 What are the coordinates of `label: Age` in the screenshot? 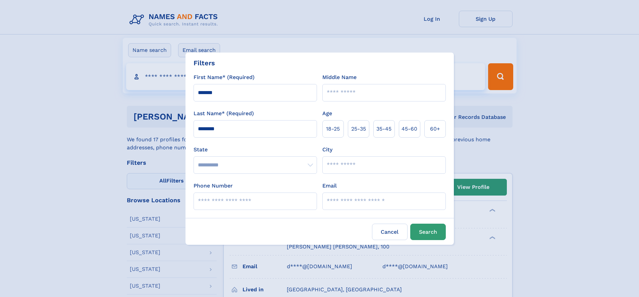 It's located at (327, 114).